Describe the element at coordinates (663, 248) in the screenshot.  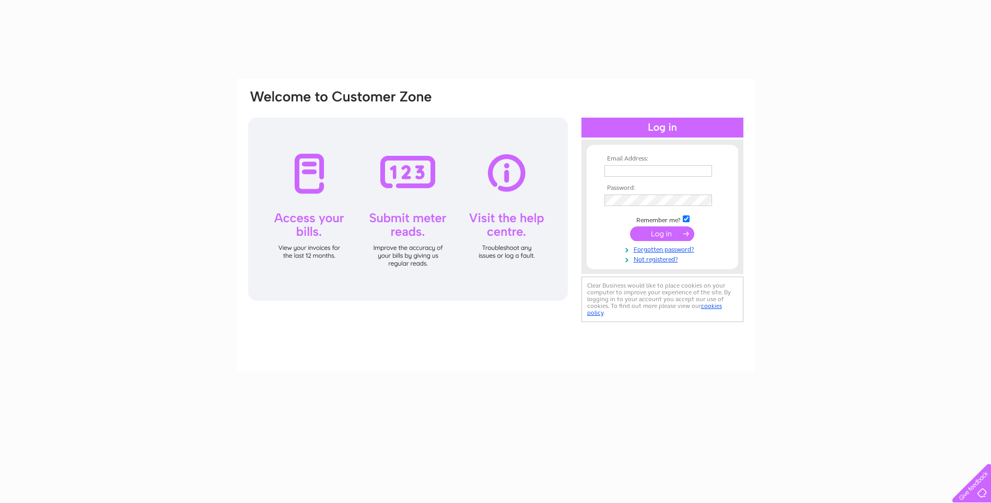
I see `a: Forgotten password?` at that location.